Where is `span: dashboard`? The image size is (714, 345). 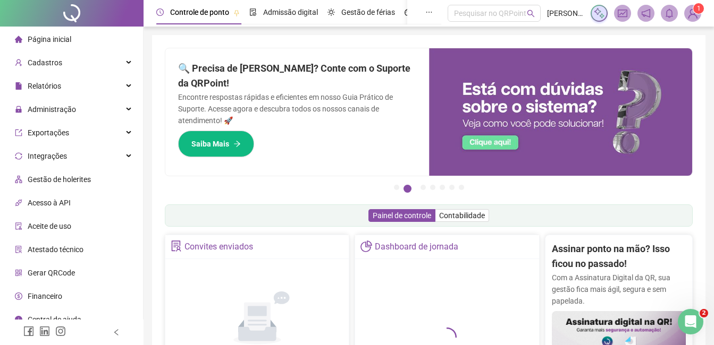 span: dashboard is located at coordinates (408, 12).